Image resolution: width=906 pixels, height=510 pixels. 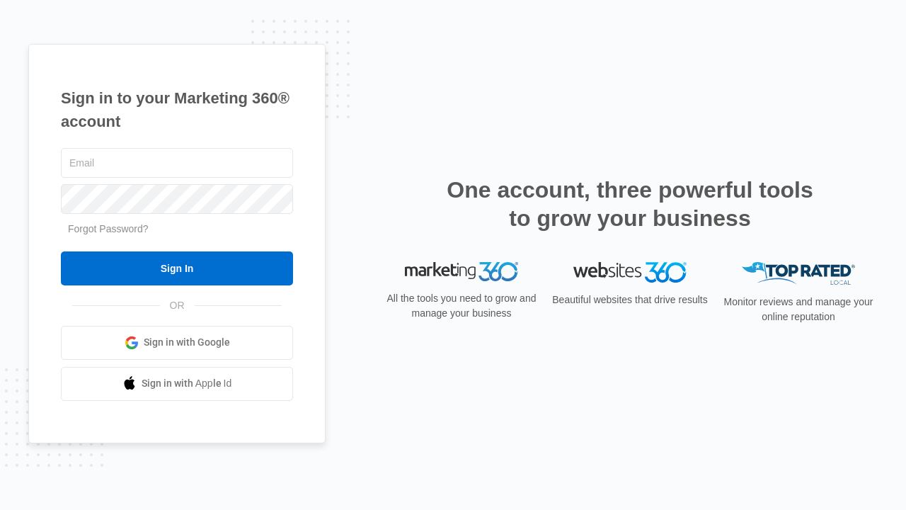 What do you see at coordinates (799, 309) in the screenshot?
I see `p: Monitor reviews and manage your online reputation` at bounding box center [799, 309].